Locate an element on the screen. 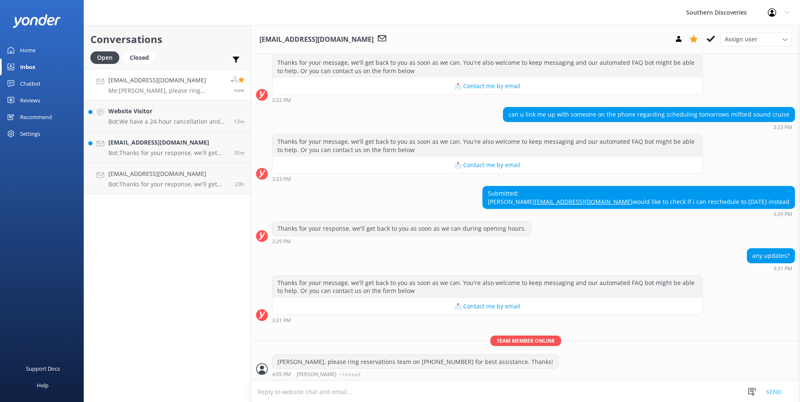 This screenshot has height=402, width=800. span: Sep 06 2025 03:52pm (UTC +12:00) Pacific/Auckland is located at coordinates (239, 121).